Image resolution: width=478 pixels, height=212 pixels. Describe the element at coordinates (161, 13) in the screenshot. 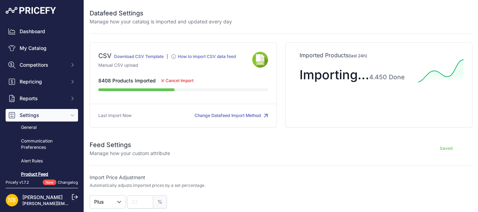

I see `h2: Datafeed Settings` at that location.